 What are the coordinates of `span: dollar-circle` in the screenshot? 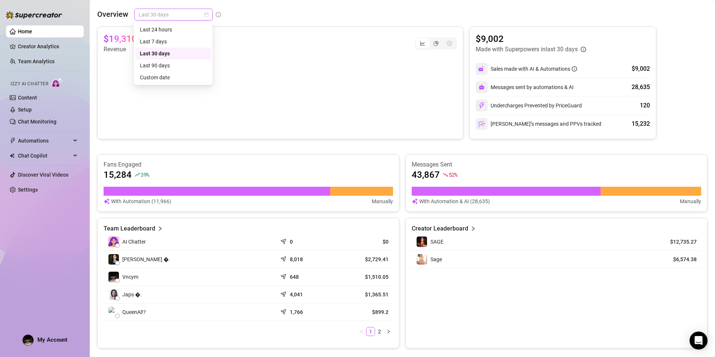 It's located at (449, 43).